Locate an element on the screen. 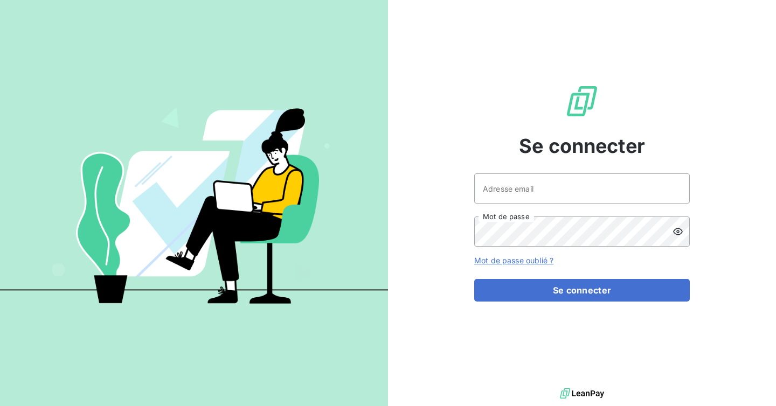 The width and height of the screenshot is (776, 406). input: placeholder is located at coordinates (582, 189).